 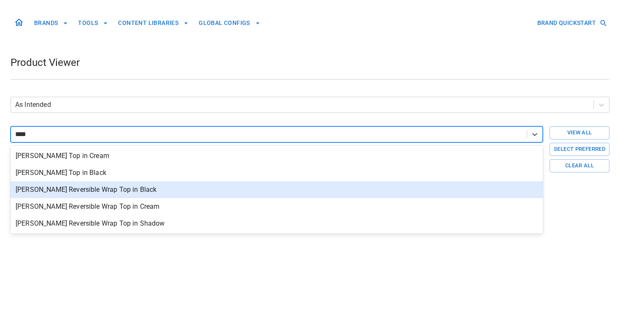 What do you see at coordinates (45, 62) in the screenshot?
I see `h1: Product Viewer` at bounding box center [45, 62].